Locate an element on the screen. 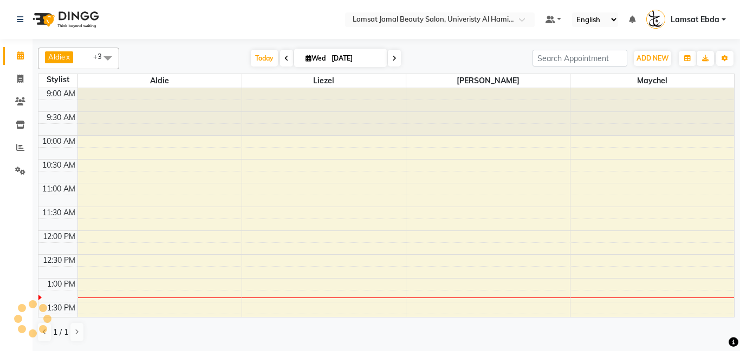  div: 9:30 AM is located at coordinates (61, 118).